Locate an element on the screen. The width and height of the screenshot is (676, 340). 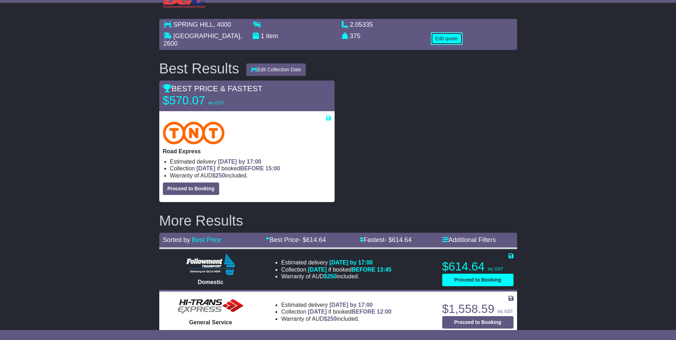
img: HiTrans: General Service is located at coordinates (211, 307).